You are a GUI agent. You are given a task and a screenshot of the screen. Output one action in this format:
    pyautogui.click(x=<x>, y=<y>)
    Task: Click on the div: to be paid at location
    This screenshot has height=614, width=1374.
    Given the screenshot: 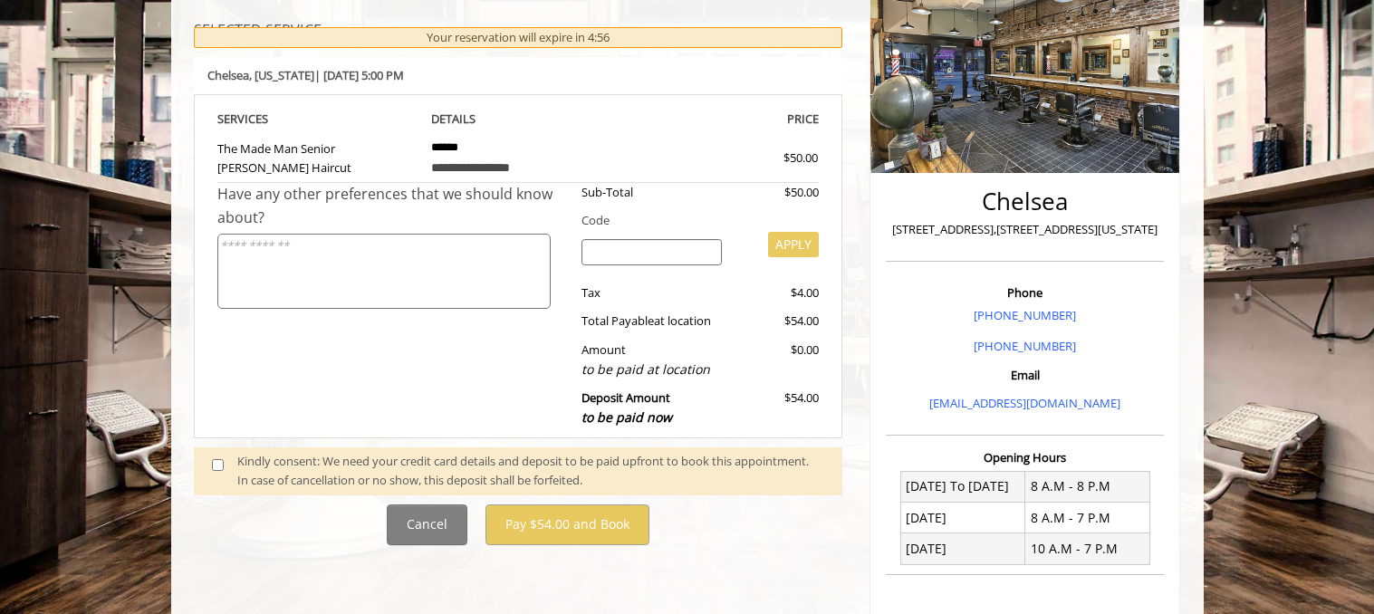 What is the action you would take?
    pyautogui.click(x=651, y=370)
    